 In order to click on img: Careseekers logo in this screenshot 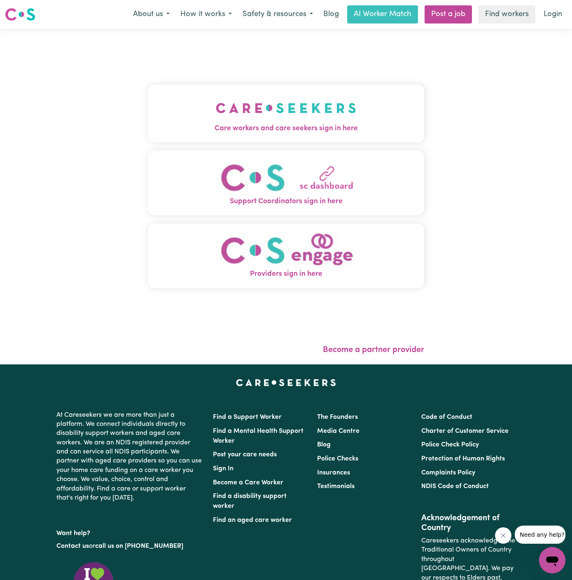, I will do `click(20, 14)`.